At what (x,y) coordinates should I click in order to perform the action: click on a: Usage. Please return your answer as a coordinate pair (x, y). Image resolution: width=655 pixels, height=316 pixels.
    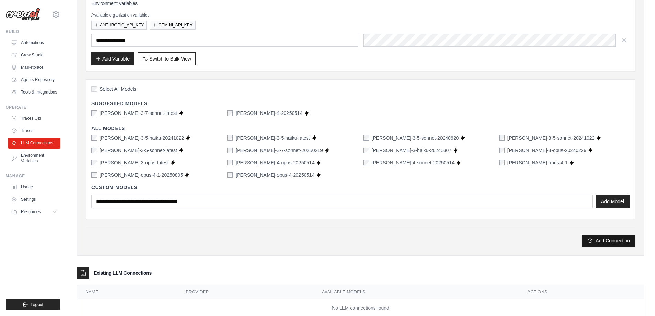
    Looking at the image, I should click on (34, 187).